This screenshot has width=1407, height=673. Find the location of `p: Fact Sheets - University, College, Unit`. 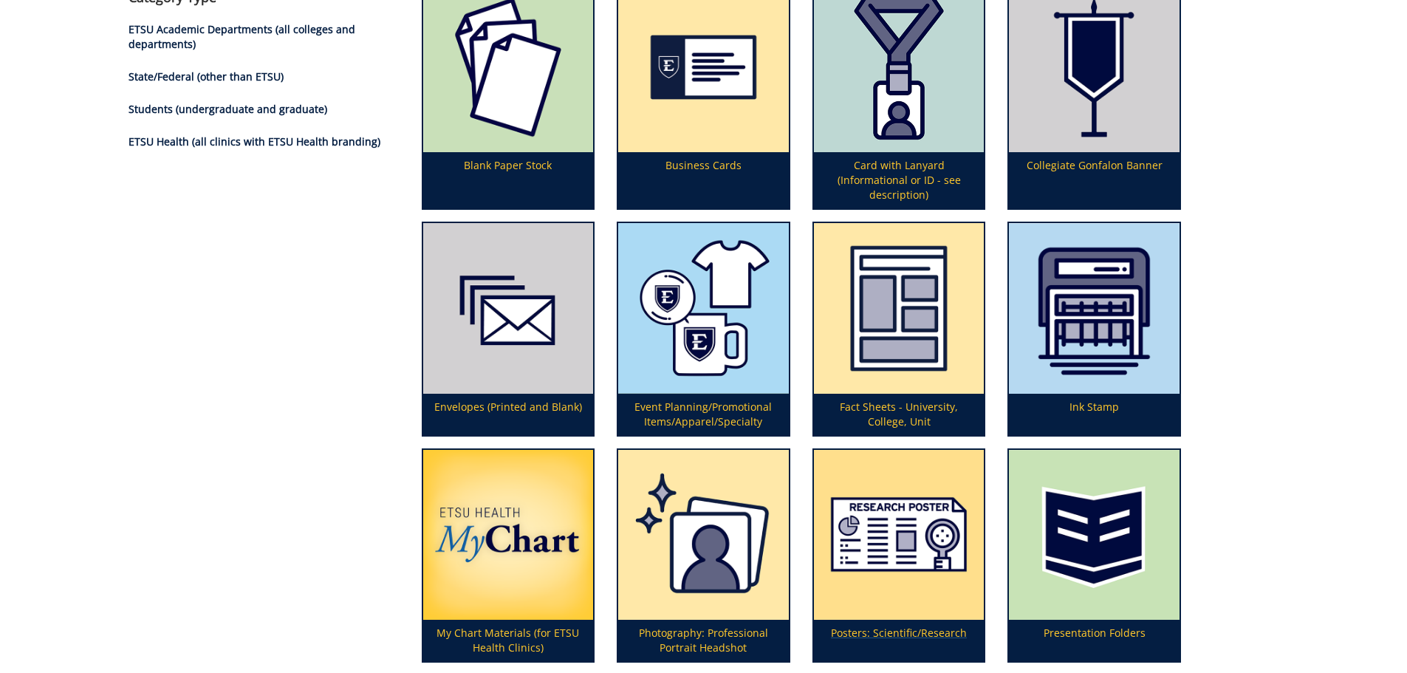

p: Fact Sheets - University, College, Unit is located at coordinates (899, 414).